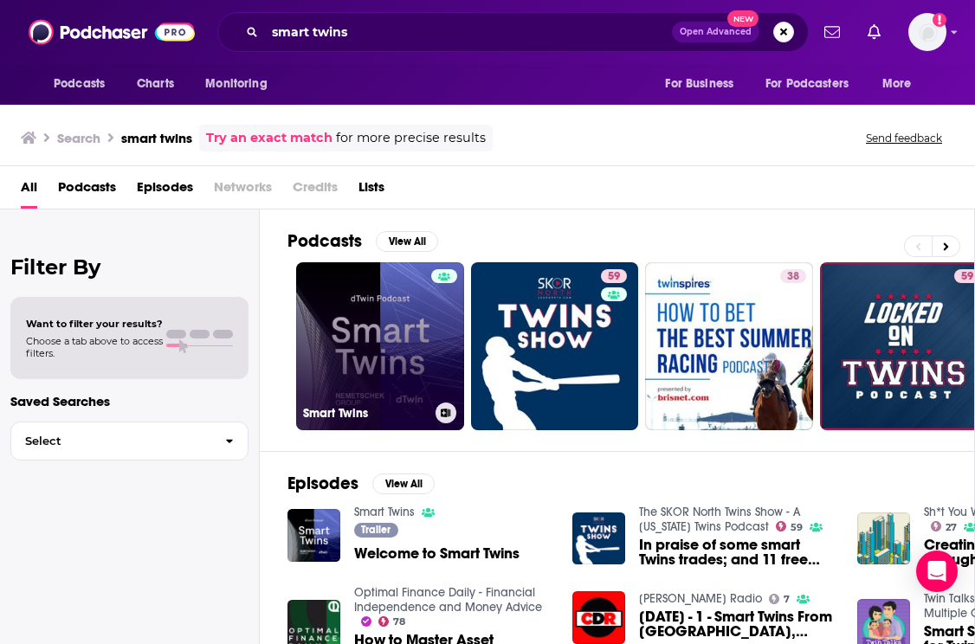 The image size is (975, 644). I want to click on a: Optimal Finance Daily - Financial Independence and Money Advice, so click(448, 600).